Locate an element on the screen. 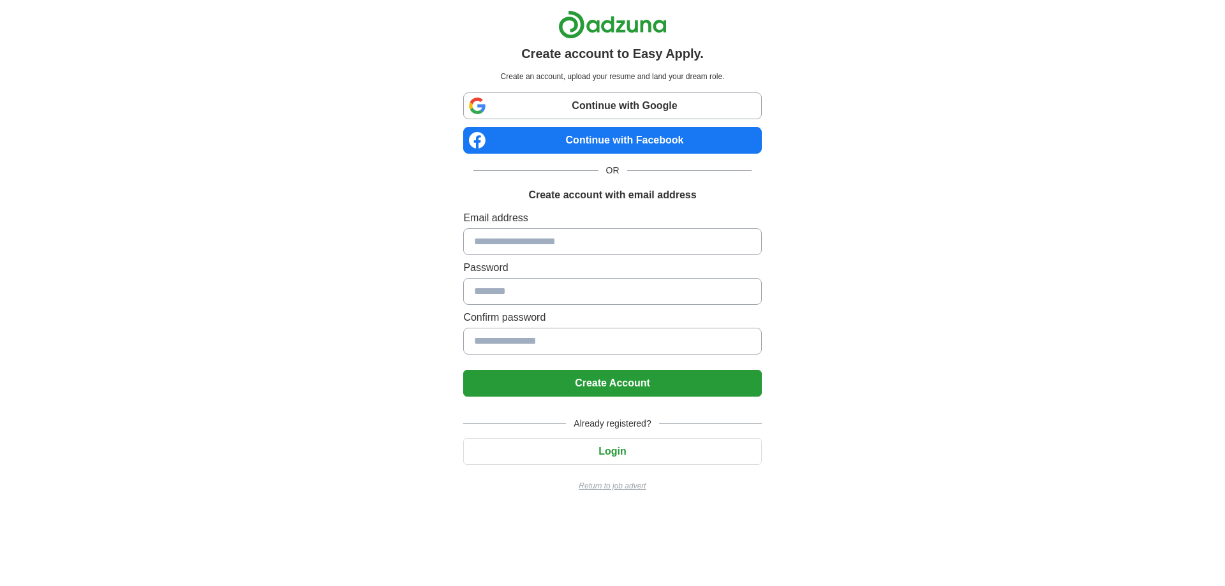 The height and width of the screenshot is (586, 1225). a: Login is located at coordinates (612, 451).